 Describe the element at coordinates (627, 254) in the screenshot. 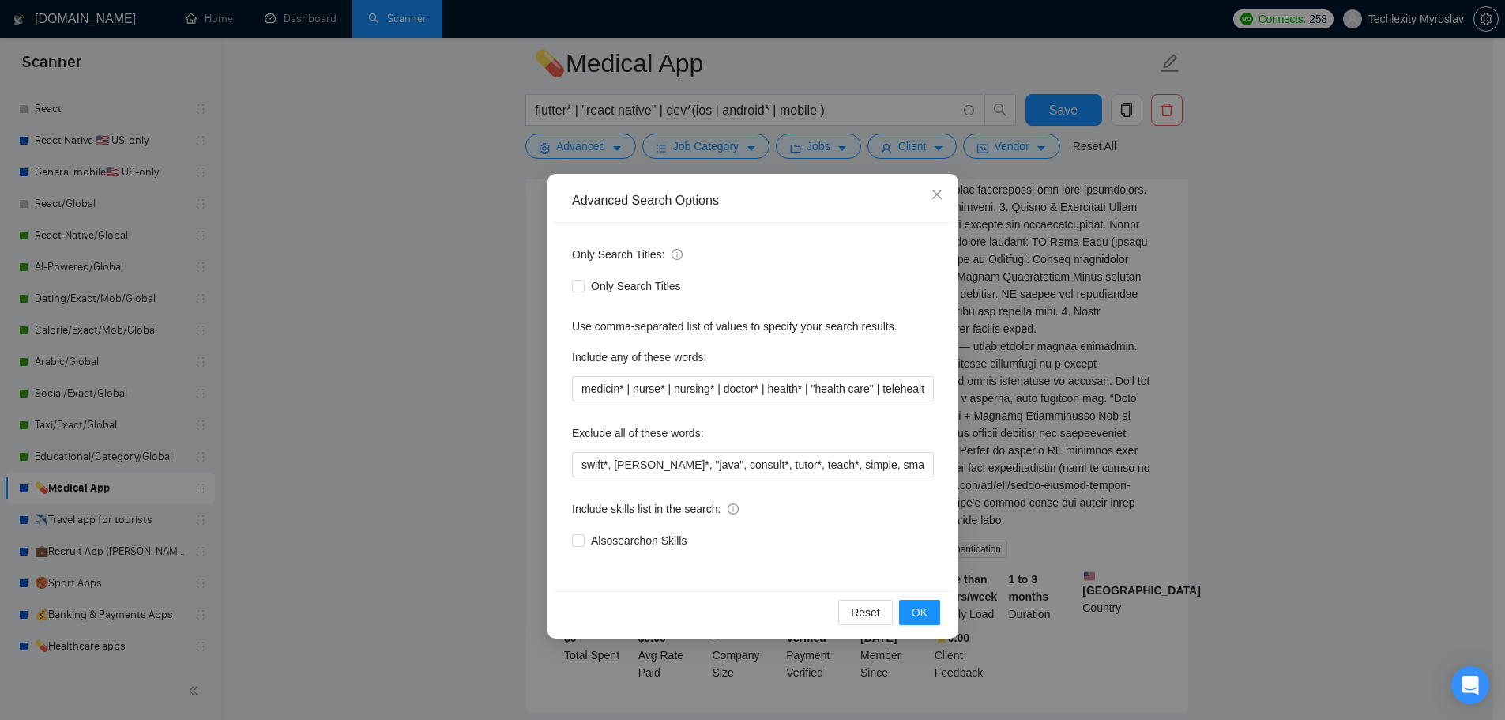

I see `span: Only Search Titles:` at that location.